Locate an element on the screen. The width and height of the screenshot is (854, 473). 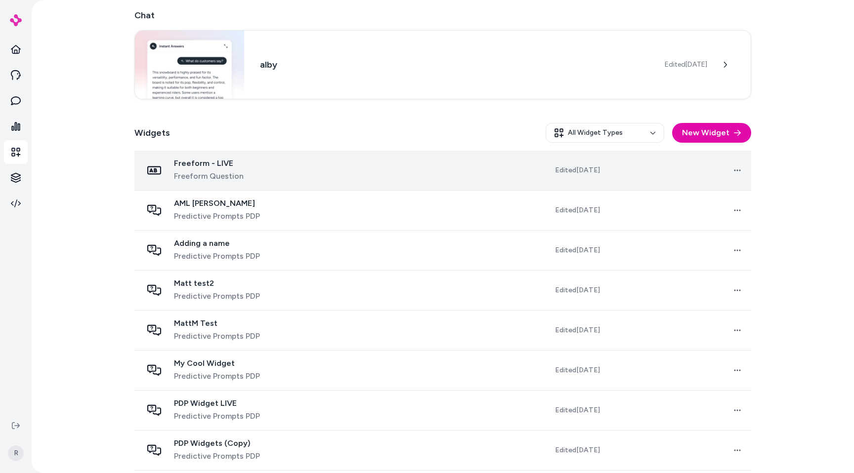
img: Chat widget is located at coordinates (189, 65).